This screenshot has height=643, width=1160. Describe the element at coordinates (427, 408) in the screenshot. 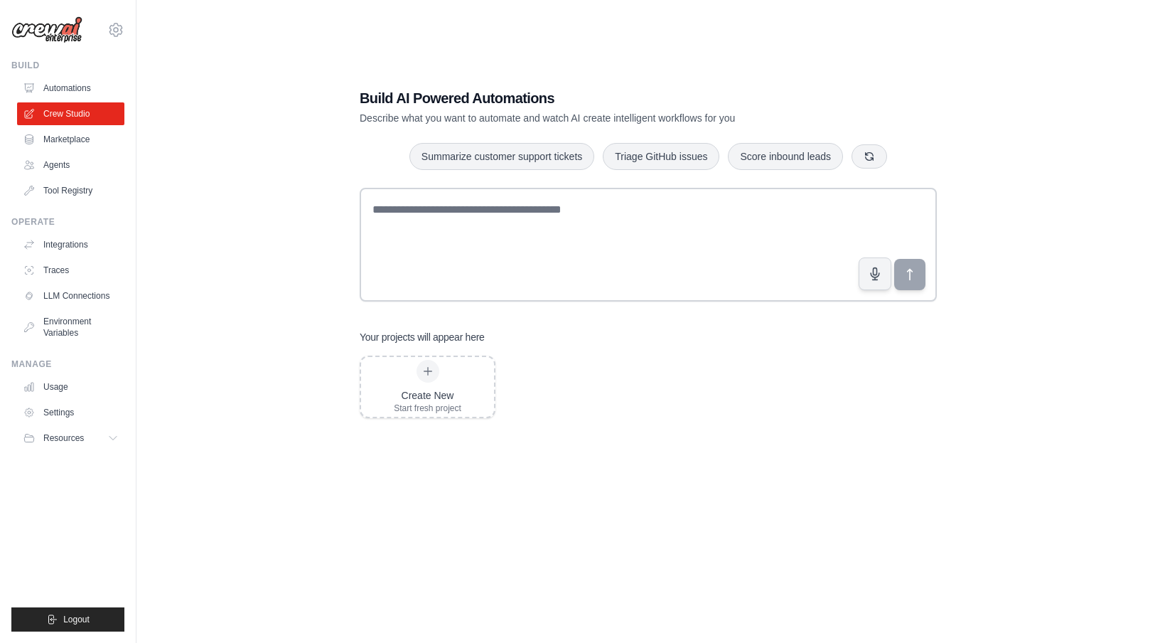

I see `div: Start fresh project` at that location.